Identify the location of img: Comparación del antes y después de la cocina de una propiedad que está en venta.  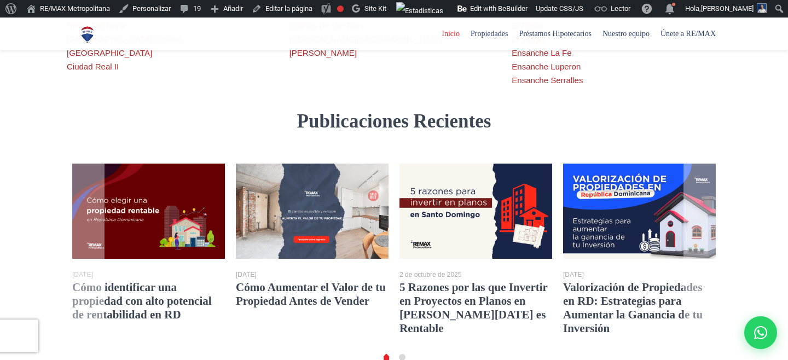
(312, 211).